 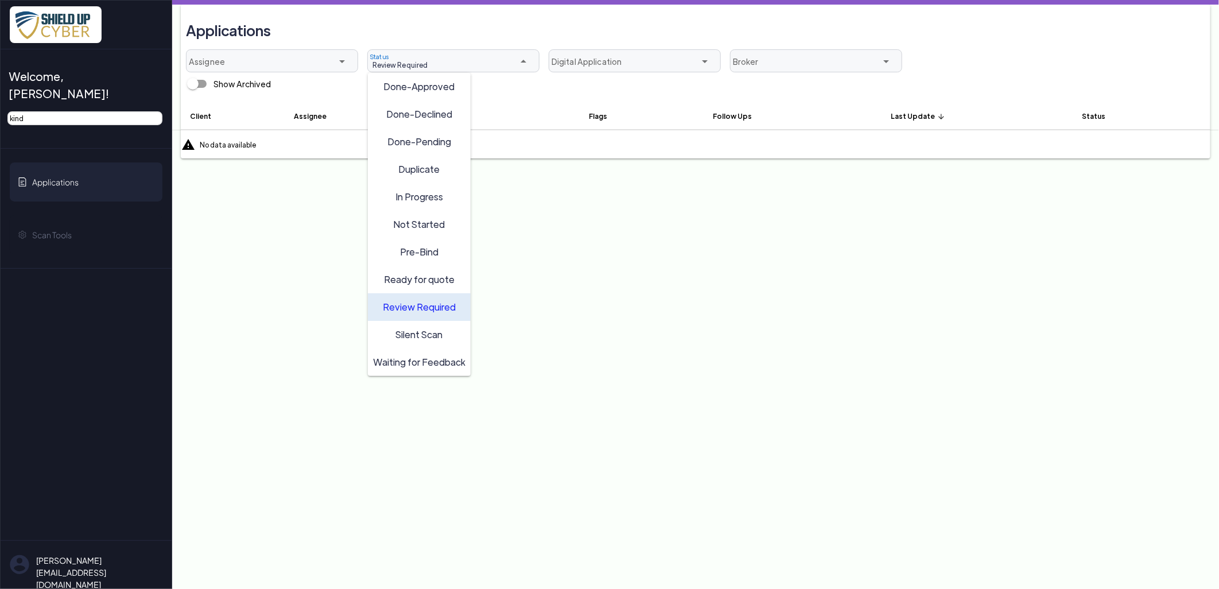 I want to click on span: Not Started, so click(x=420, y=223).